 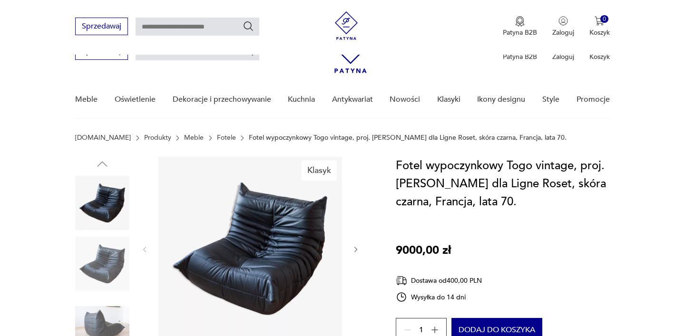 I want to click on button: Szukaj, so click(x=248, y=26).